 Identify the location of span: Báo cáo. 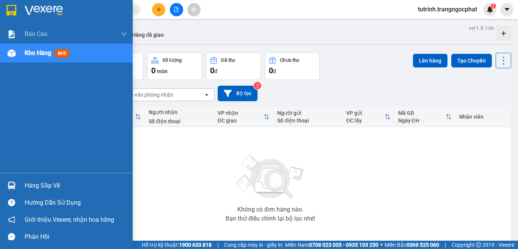
(36, 34).